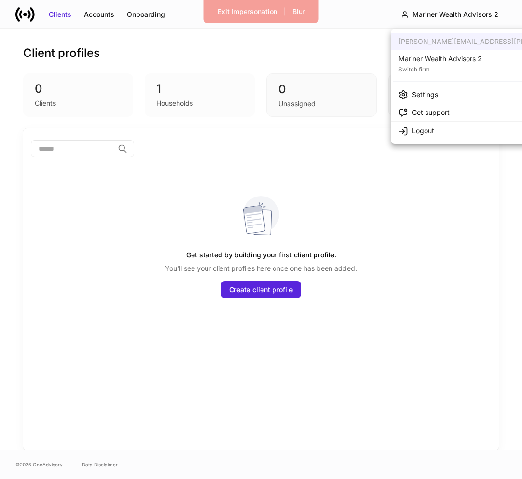  Describe the element at coordinates (248, 12) in the screenshot. I see `div: Exit Impersonation` at that location.